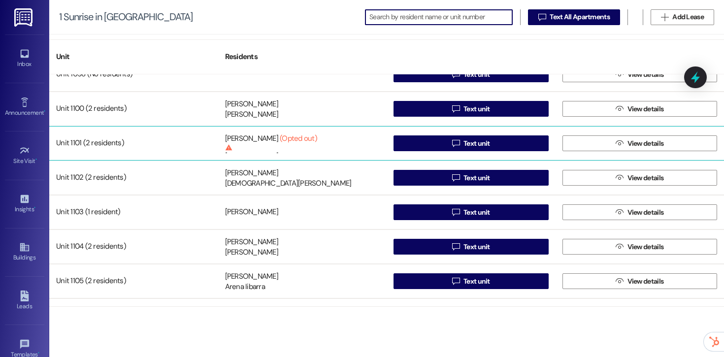  What do you see at coordinates (133, 109) in the screenshot?
I see `div: Unit 1100 (2 residents)` at bounding box center [133, 109].